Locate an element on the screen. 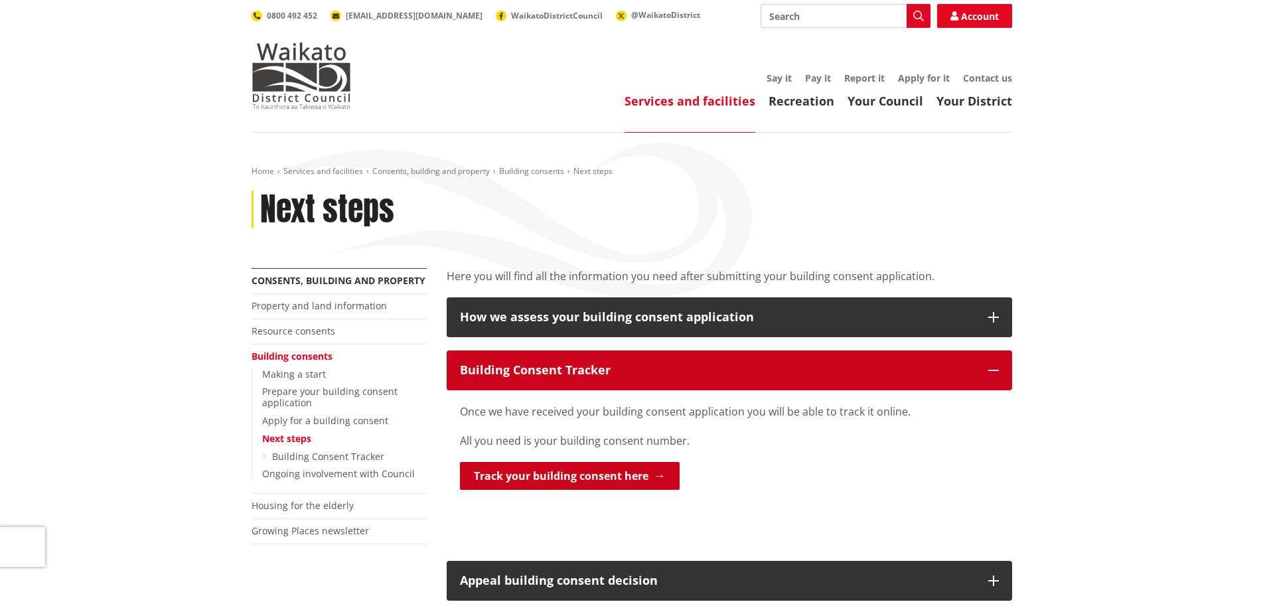  nav: breadcrumb is located at coordinates (632, 171).